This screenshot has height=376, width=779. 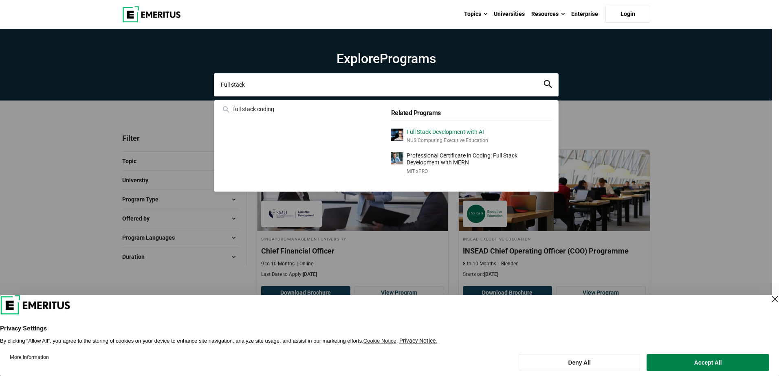 I want to click on p: NUS Computing Executive Education, so click(x=447, y=140).